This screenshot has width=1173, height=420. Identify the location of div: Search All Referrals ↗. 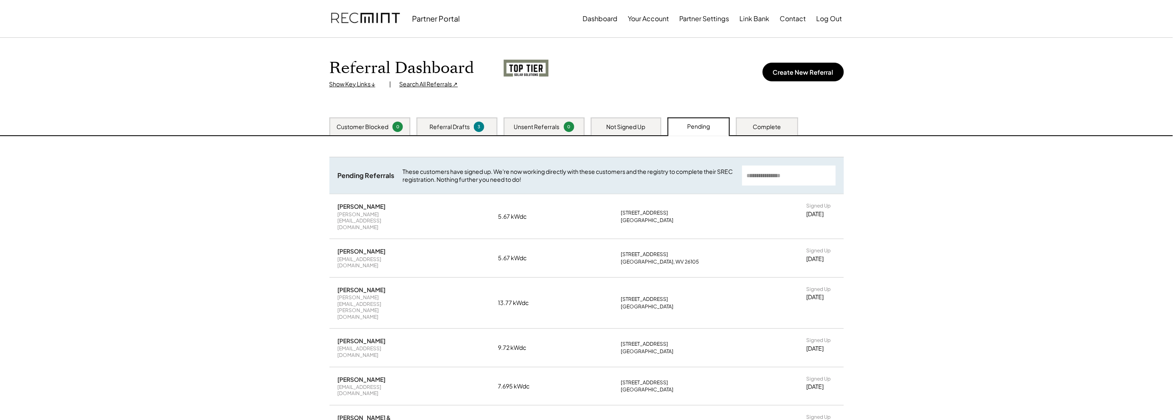
(429, 84).